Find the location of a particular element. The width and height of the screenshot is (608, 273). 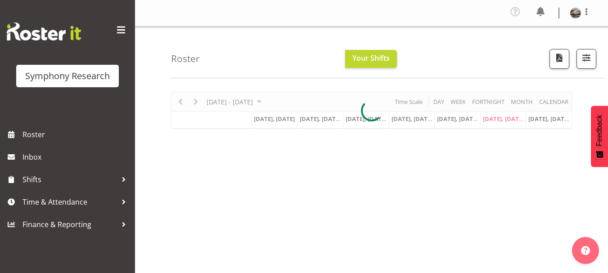

span: Roster is located at coordinates (77, 135).